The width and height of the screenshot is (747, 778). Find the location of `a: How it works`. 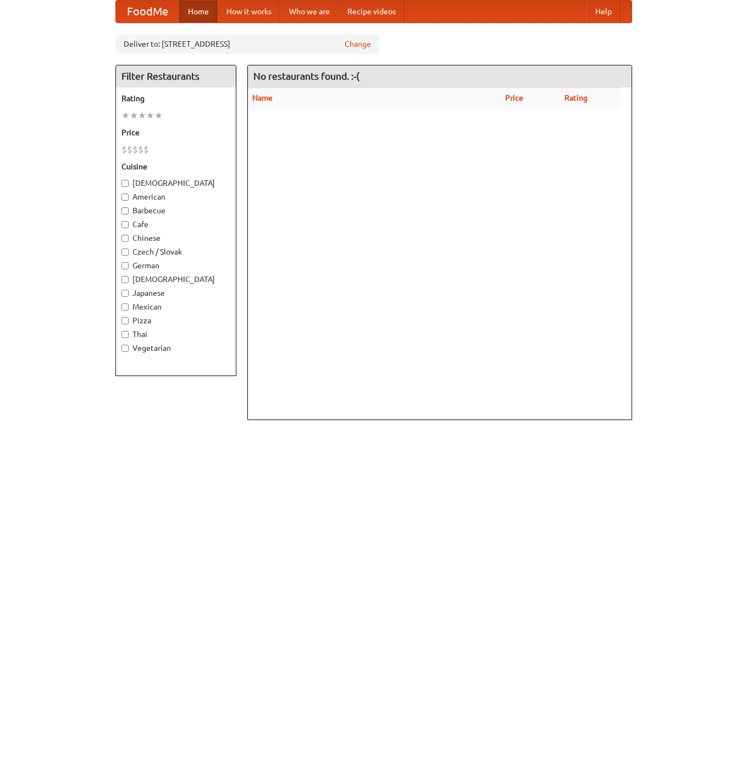

a: How it works is located at coordinates (249, 12).